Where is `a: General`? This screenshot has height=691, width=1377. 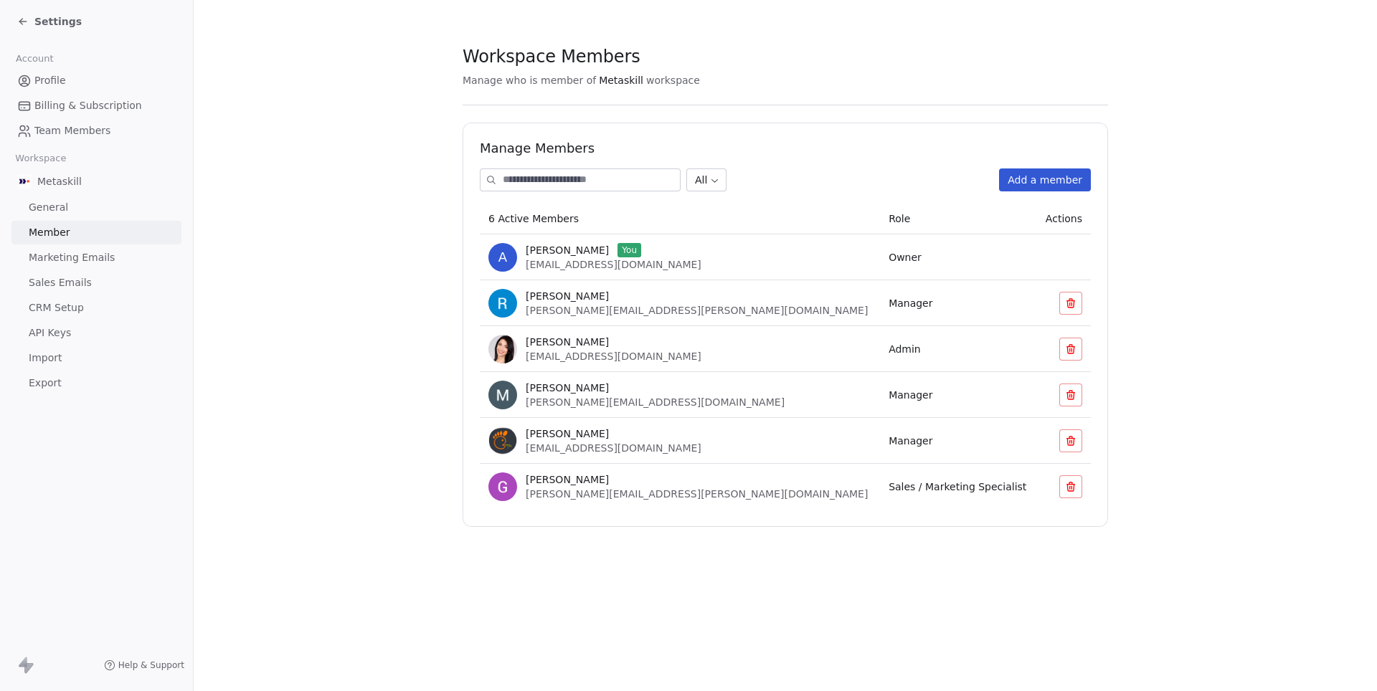 a: General is located at coordinates (96, 207).